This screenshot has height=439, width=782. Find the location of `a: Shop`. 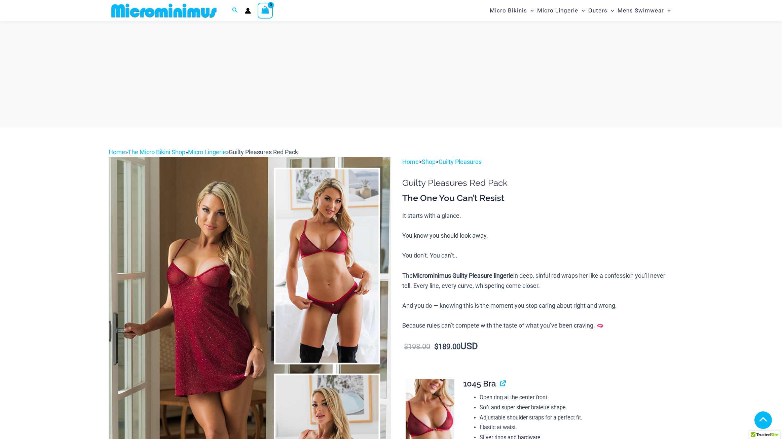

a: Shop is located at coordinates (429, 161).